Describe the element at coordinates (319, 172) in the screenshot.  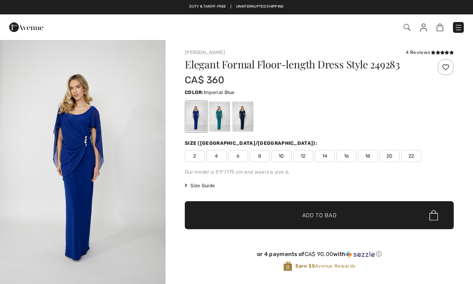
I see `div: Our model is 5'9"/175 cm and wears a size 6.` at that location.